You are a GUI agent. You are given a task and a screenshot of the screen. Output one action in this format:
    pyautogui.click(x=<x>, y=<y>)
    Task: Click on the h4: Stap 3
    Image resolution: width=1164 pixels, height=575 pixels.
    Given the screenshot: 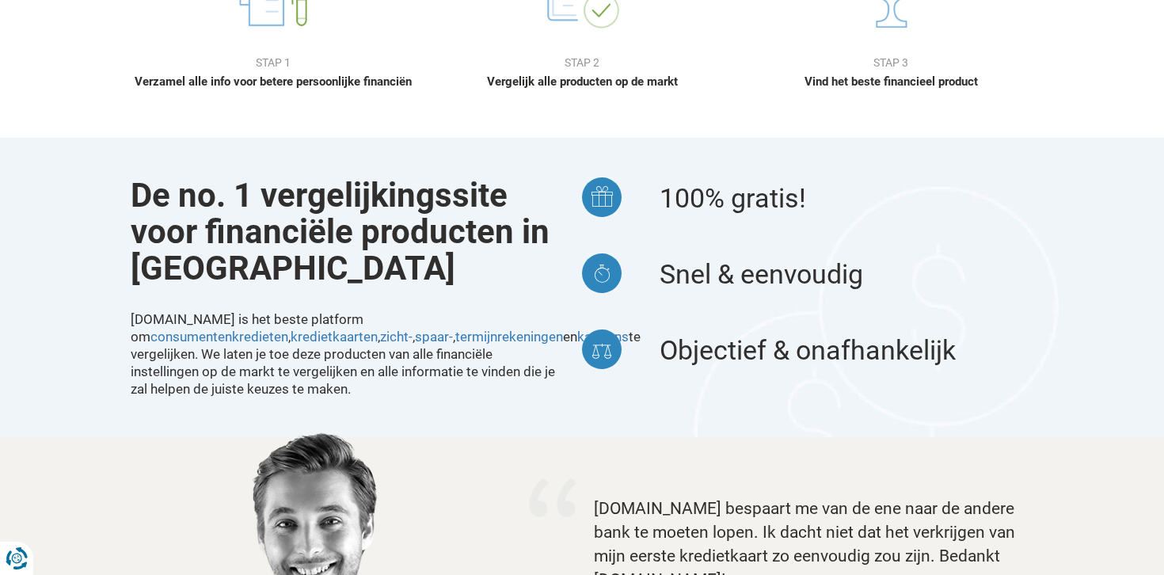 What is the action you would take?
    pyautogui.click(x=891, y=63)
    